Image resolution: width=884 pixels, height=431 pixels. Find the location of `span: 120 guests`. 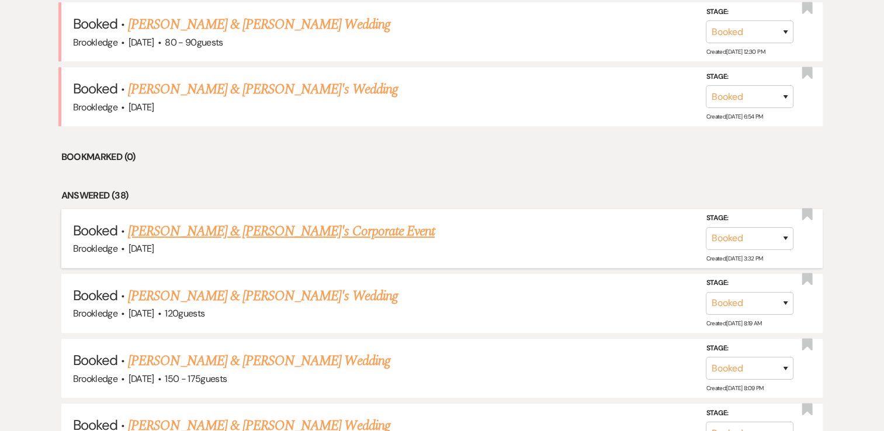

span: 120 guests is located at coordinates (185, 313).